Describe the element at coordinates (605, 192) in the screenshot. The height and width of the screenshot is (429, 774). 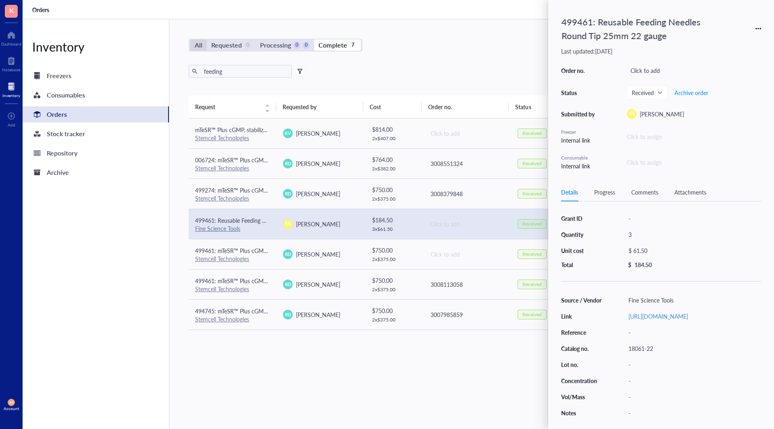
I see `div: Progress` at that location.